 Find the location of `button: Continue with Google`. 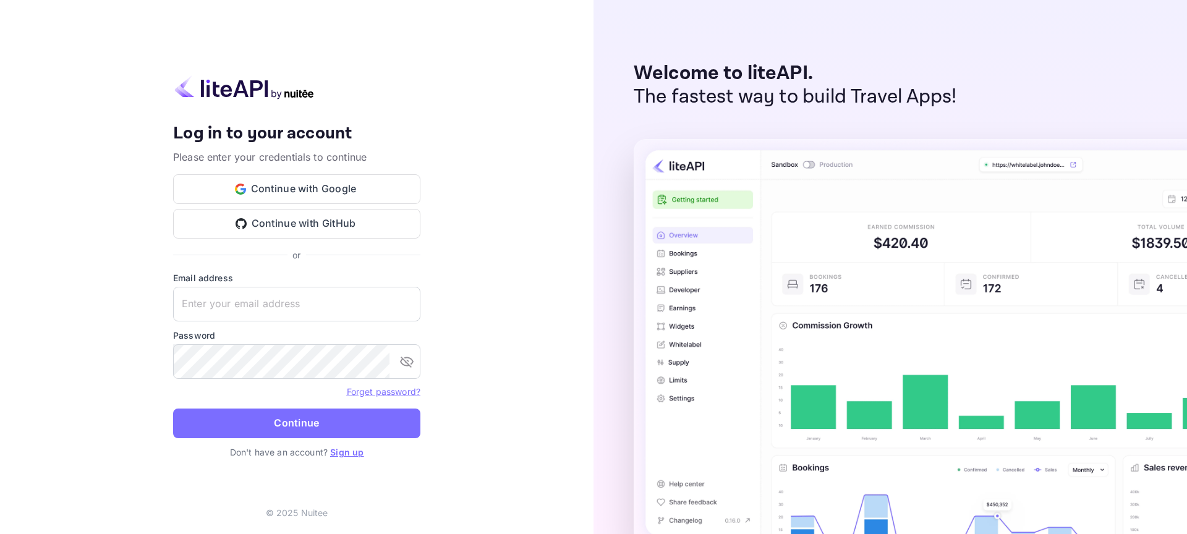

button: Continue with Google is located at coordinates (297, 189).